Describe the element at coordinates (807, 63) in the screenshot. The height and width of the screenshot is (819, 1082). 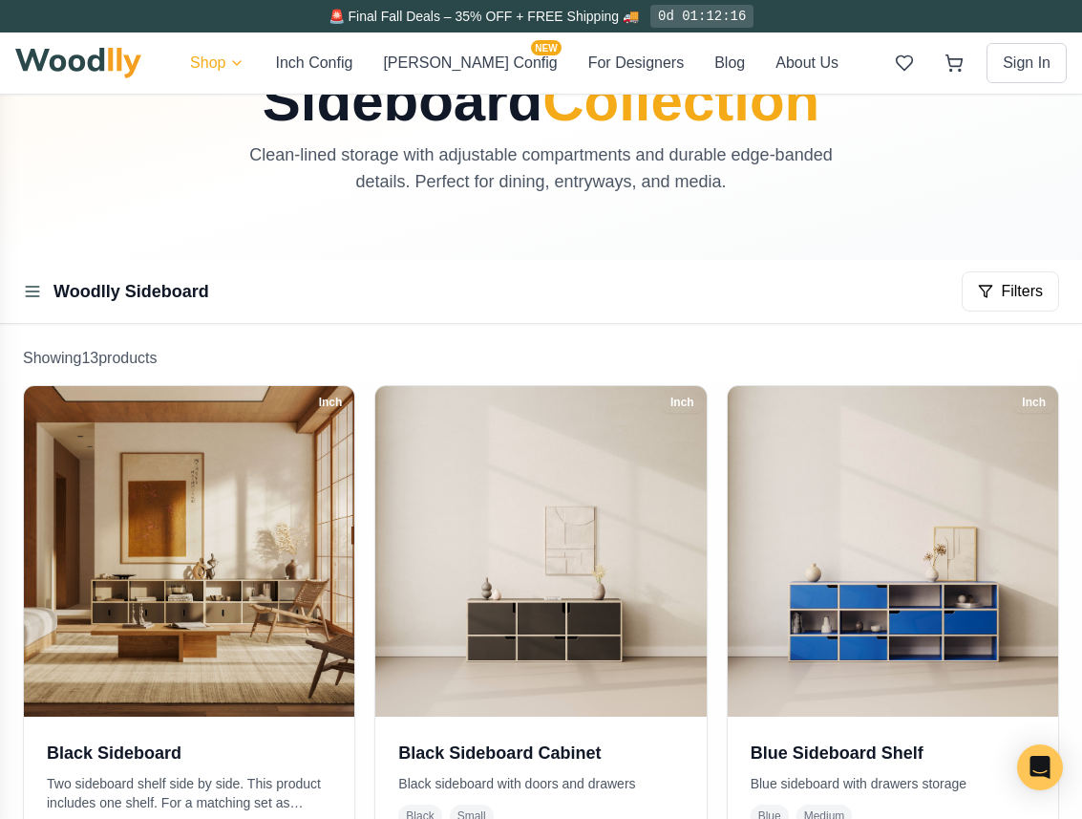
I see `button: About Us` at that location.